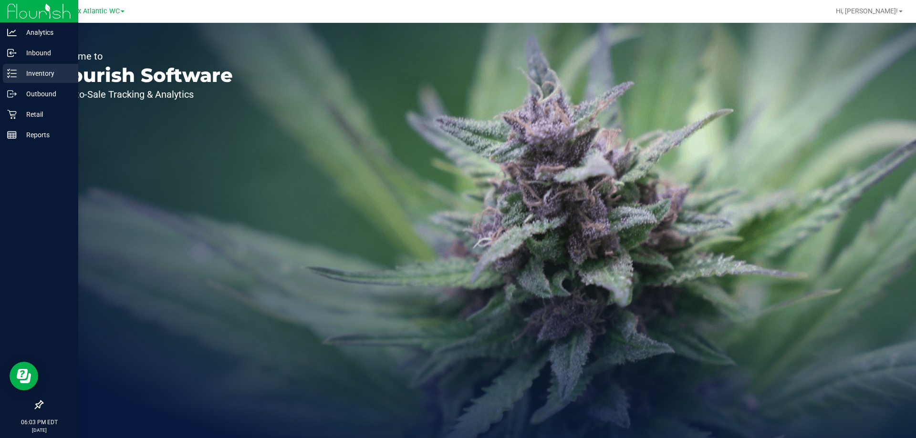 Image resolution: width=916 pixels, height=438 pixels. What do you see at coordinates (12, 53) in the screenshot?
I see `inline-svg: Inbound` at bounding box center [12, 53].